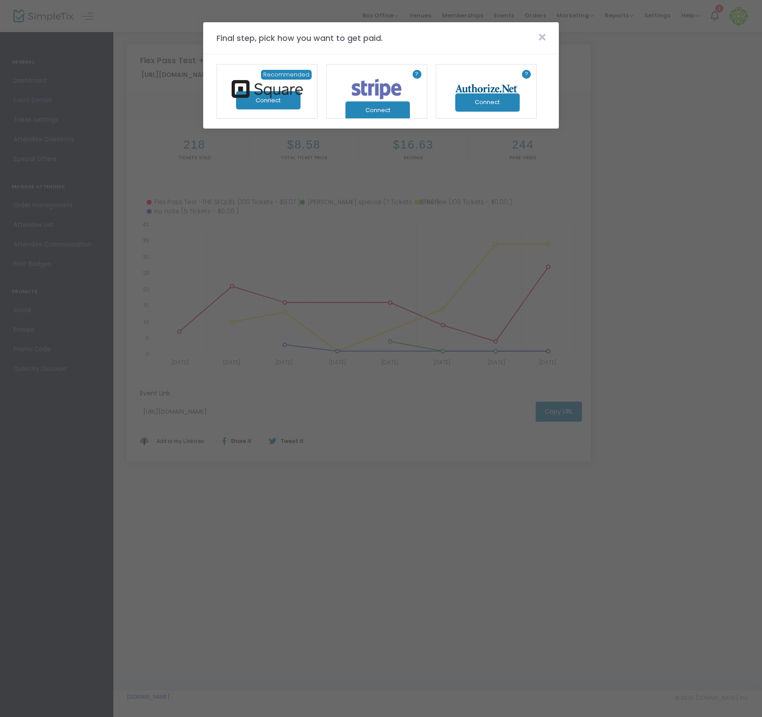 This screenshot has height=717, width=762. Describe the element at coordinates (267, 89) in the screenshot. I see `img: square.png` at that location.